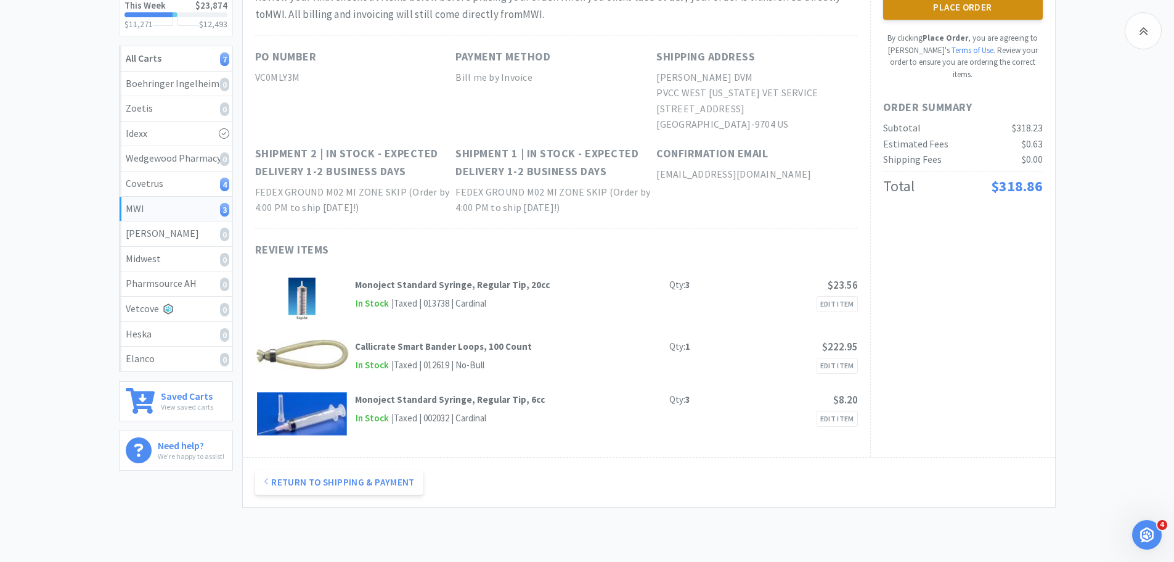 The image size is (1174, 562). Describe the element at coordinates (902, 128) in the screenshot. I see `div: Subtotal` at that location.